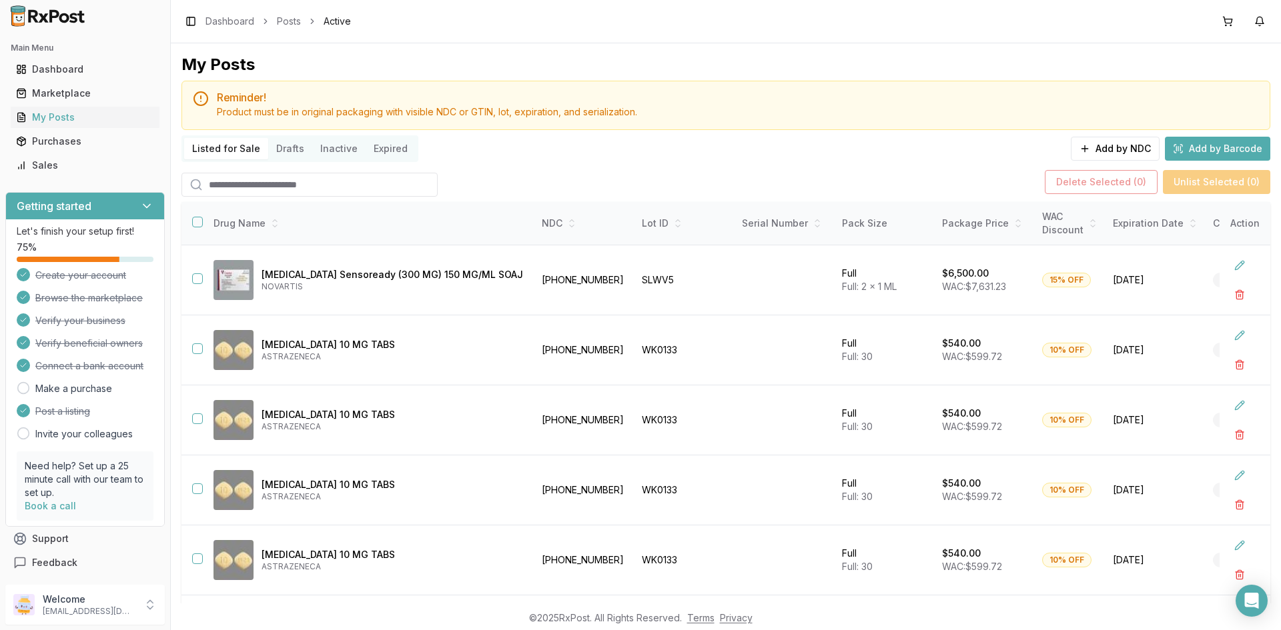  Describe the element at coordinates (85, 93) in the screenshot. I see `a: Marketplace` at that location.